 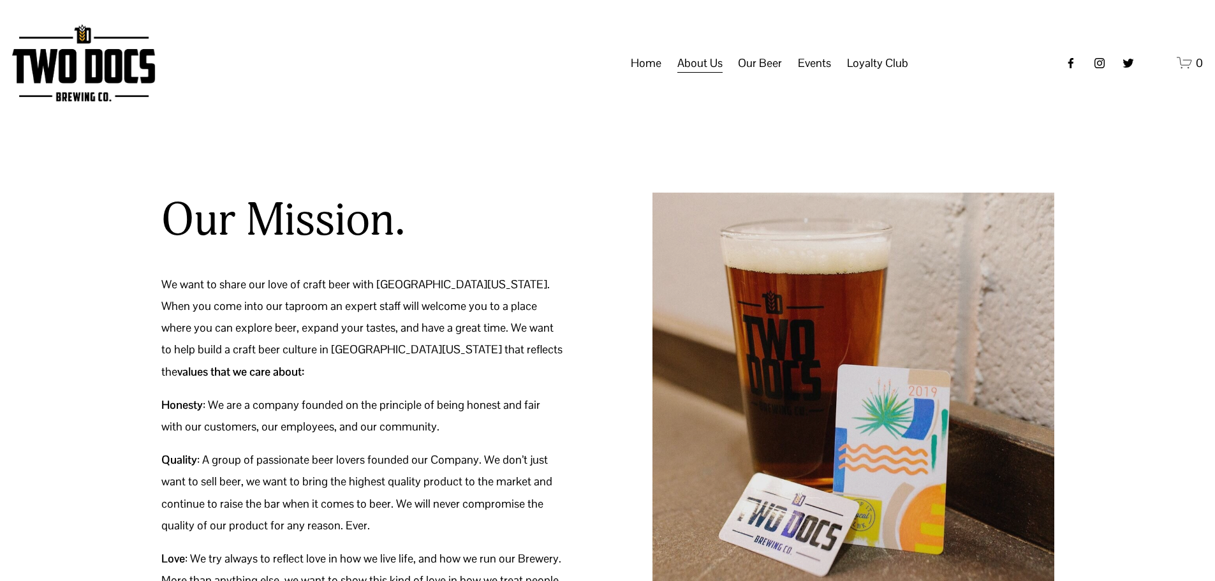 What do you see at coordinates (814, 63) in the screenshot?
I see `span: Events` at bounding box center [814, 63].